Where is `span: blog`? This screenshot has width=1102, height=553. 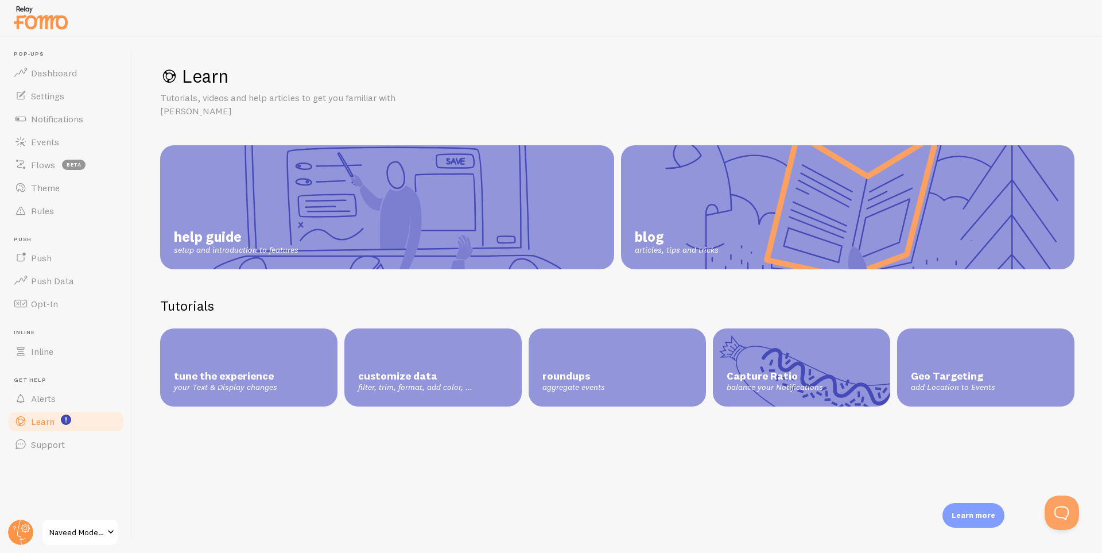 span: blog is located at coordinates (677, 237).